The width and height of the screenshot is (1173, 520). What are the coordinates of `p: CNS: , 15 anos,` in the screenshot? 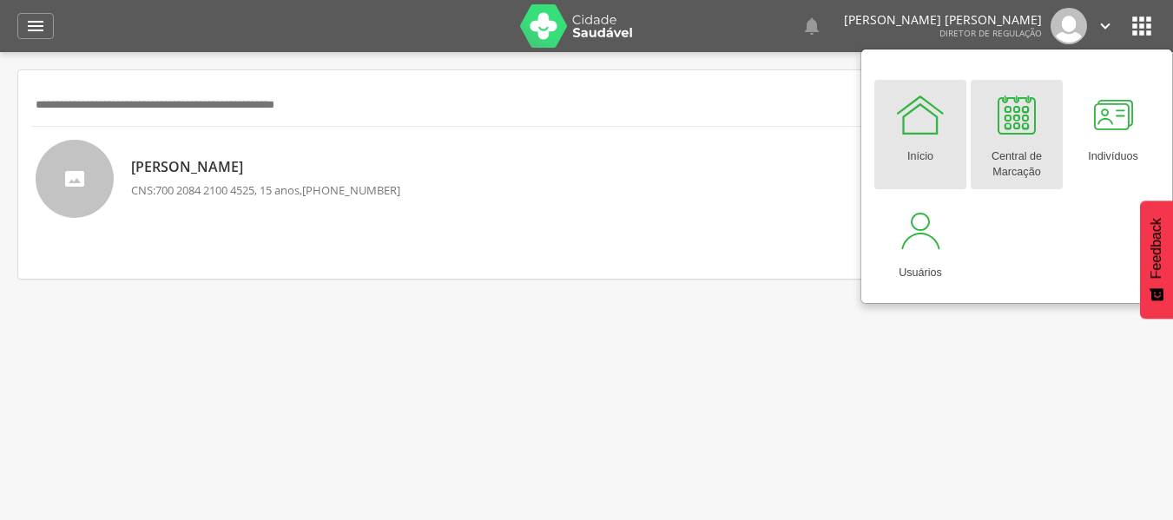 It's located at (266, 190).